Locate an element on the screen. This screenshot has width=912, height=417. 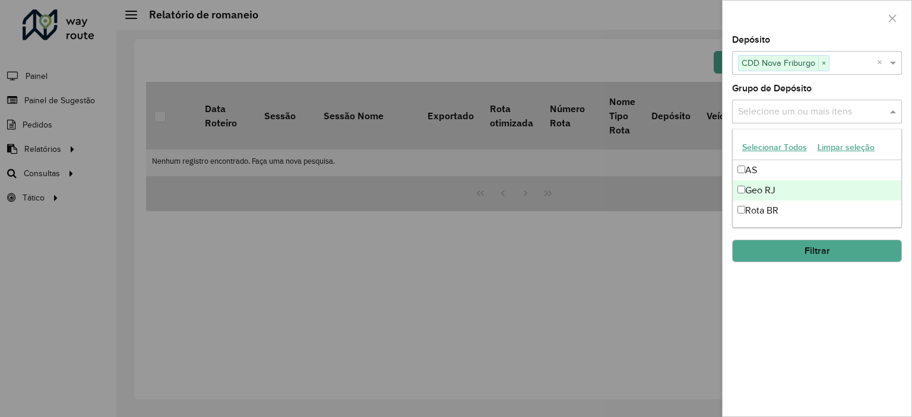
button: Filtrar is located at coordinates (817, 251).